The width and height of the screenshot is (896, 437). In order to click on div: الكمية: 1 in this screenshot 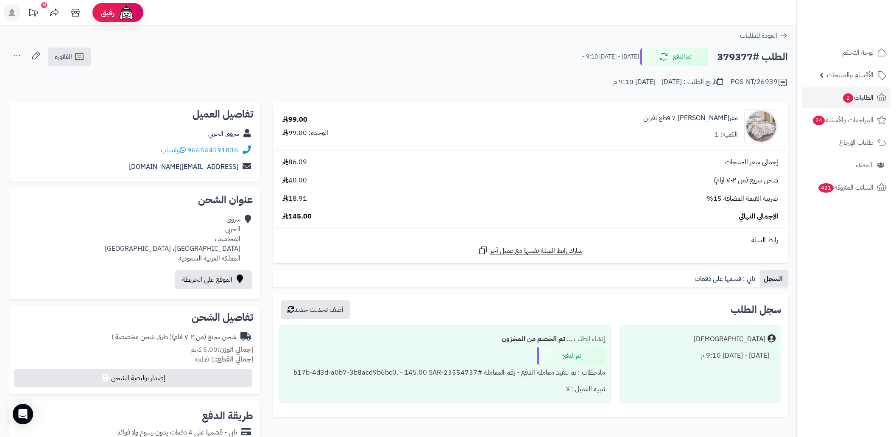, I will do `click(726, 134)`.